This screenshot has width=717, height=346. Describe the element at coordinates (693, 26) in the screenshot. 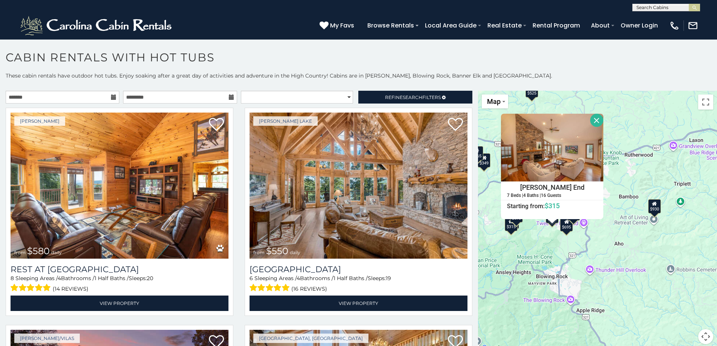

I see `img: mail-regular-white.png` at that location.